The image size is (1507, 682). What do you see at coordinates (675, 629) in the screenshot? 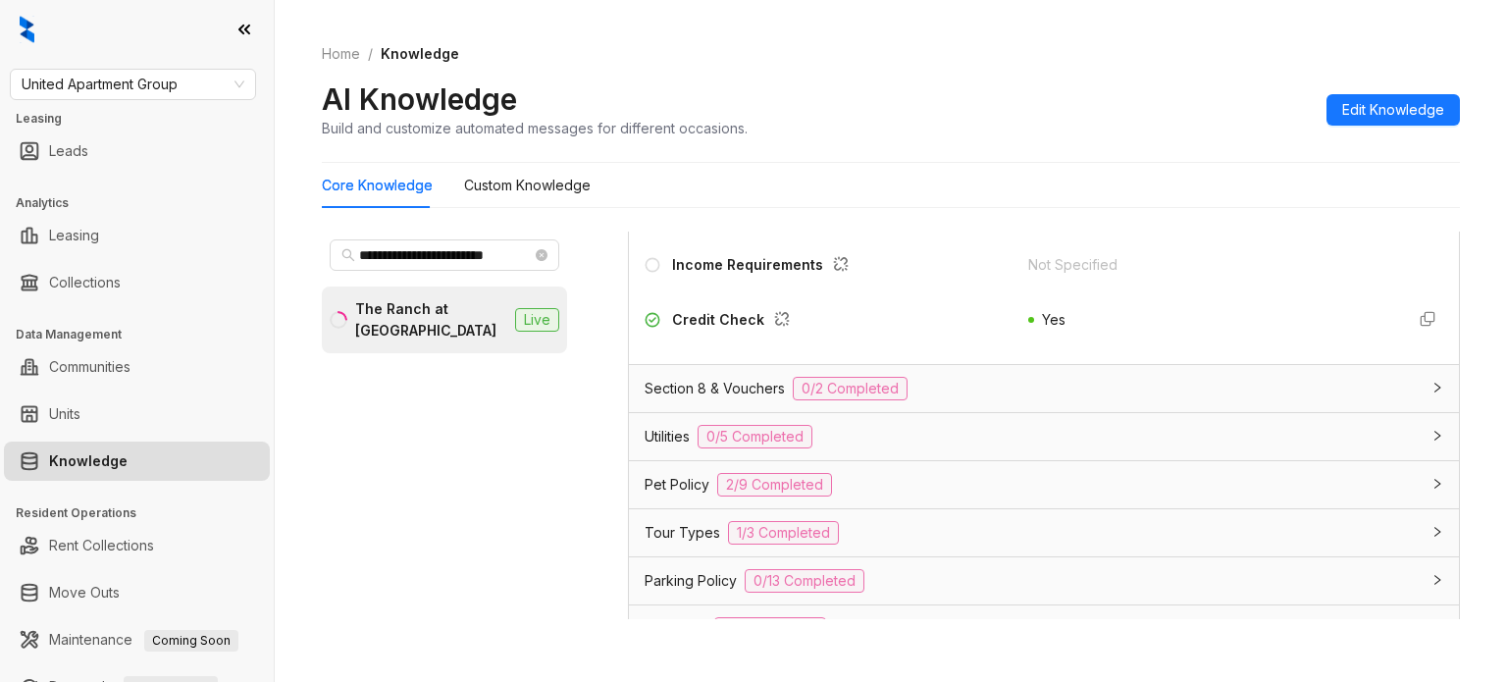
I see `span: Amenities` at bounding box center [675, 629].